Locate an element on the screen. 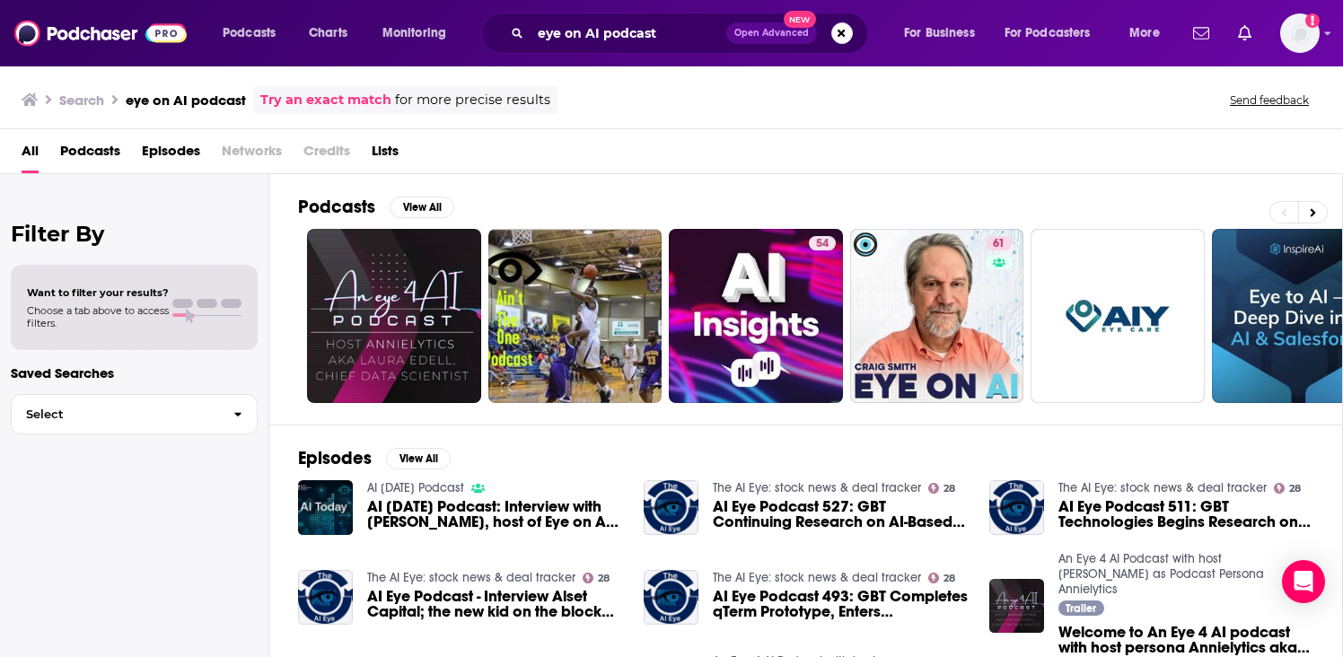  span: Trailer is located at coordinates (1081, 609).